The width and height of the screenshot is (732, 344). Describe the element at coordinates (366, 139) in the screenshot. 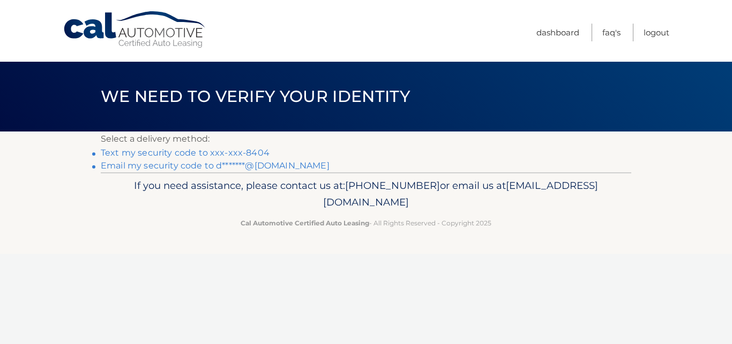

I see `p: Select a delivery method:` at that location.